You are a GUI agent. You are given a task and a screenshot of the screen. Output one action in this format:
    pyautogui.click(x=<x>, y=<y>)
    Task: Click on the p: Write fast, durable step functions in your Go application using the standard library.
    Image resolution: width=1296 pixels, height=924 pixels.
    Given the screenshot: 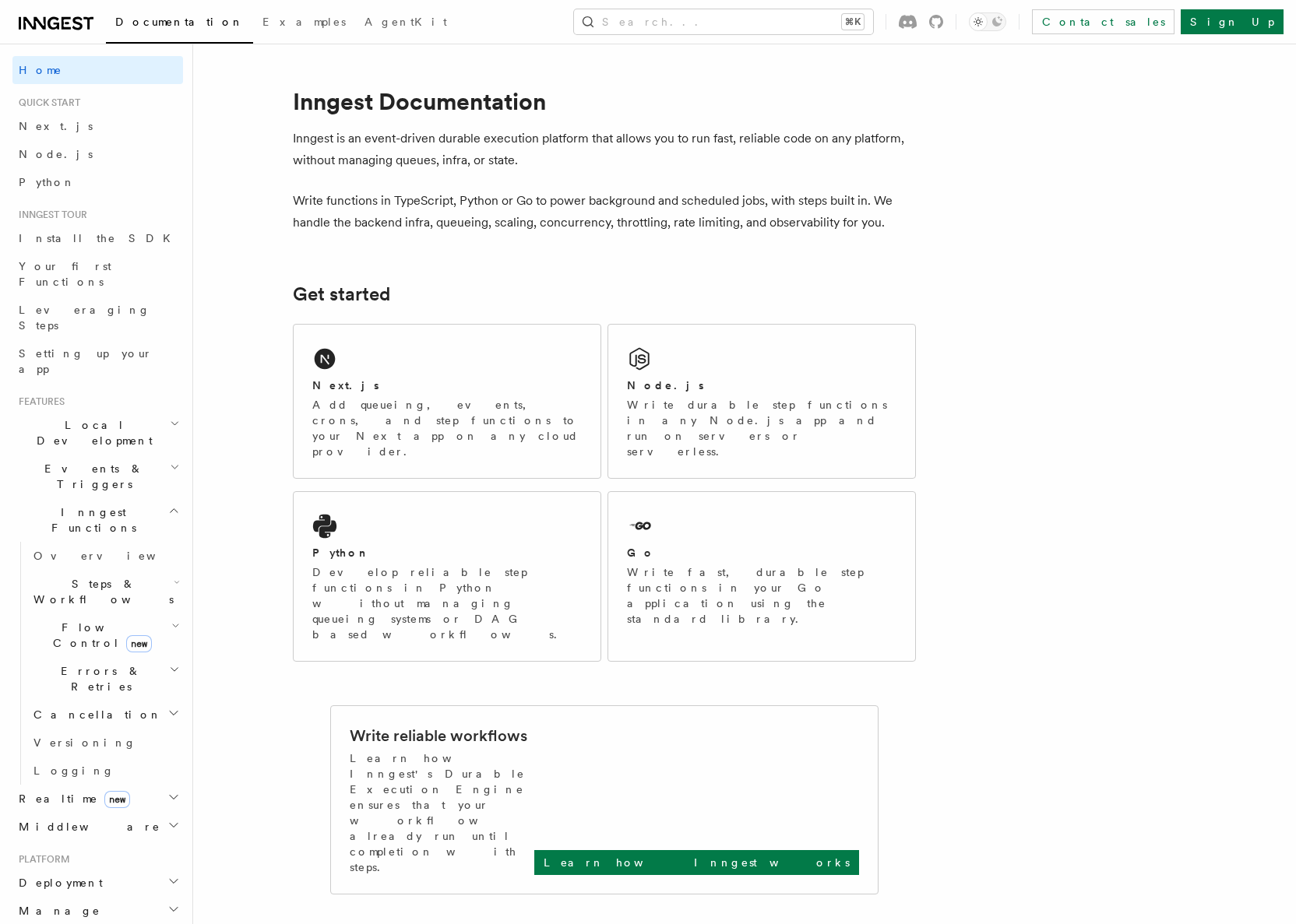 What is the action you would take?
    pyautogui.click(x=762, y=596)
    